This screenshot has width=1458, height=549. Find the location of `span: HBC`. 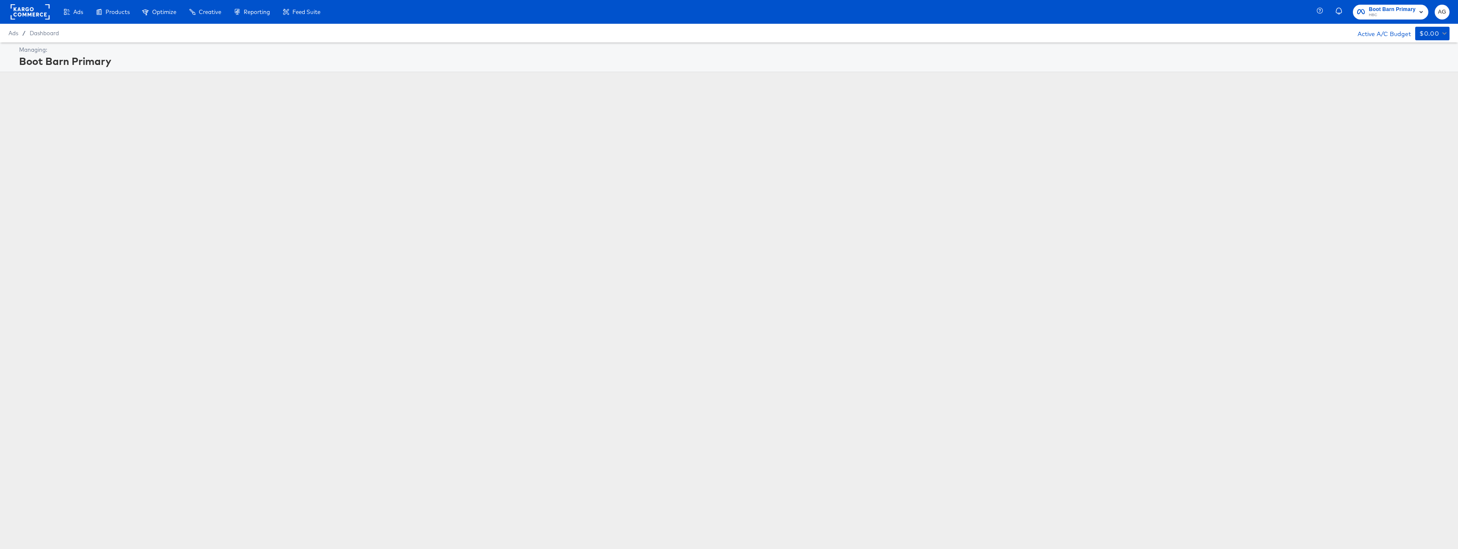

span: HBC is located at coordinates (1393, 15).